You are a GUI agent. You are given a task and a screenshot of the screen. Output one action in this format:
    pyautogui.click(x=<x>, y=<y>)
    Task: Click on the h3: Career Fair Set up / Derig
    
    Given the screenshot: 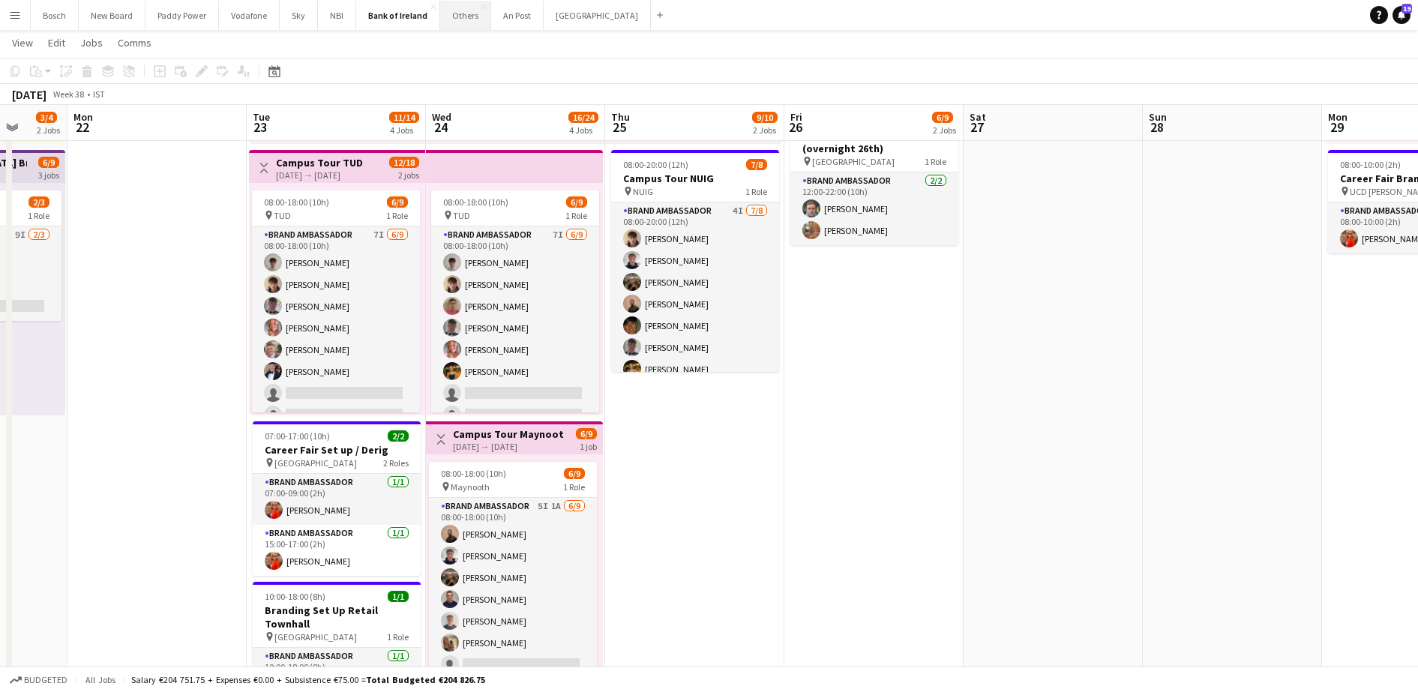 What is the action you would take?
    pyautogui.click(x=337, y=450)
    